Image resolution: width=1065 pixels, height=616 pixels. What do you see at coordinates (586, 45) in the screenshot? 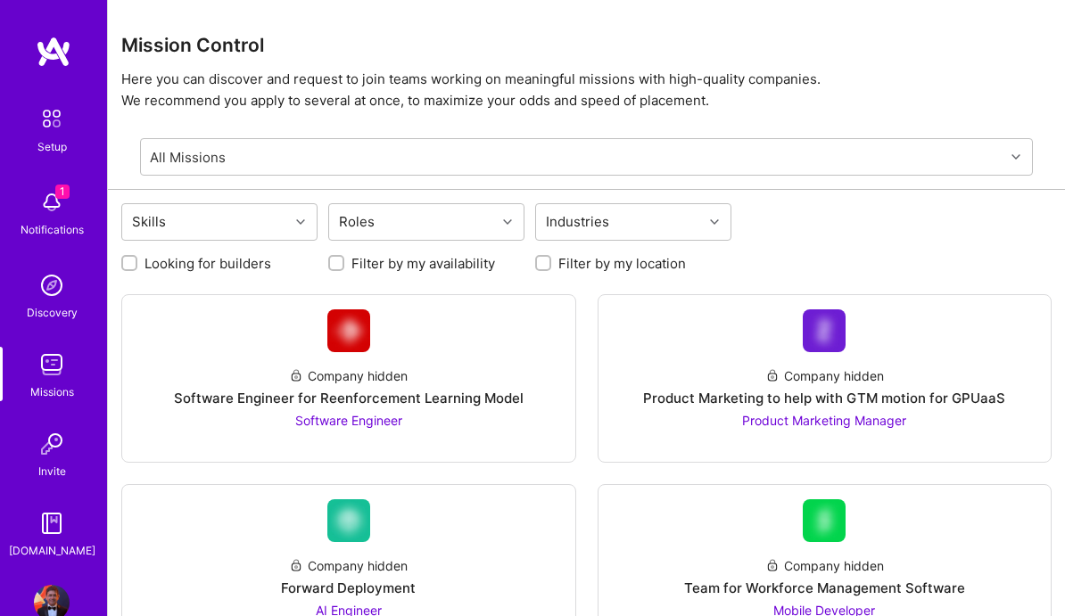
I see `h3: Mission Control` at bounding box center [586, 45].